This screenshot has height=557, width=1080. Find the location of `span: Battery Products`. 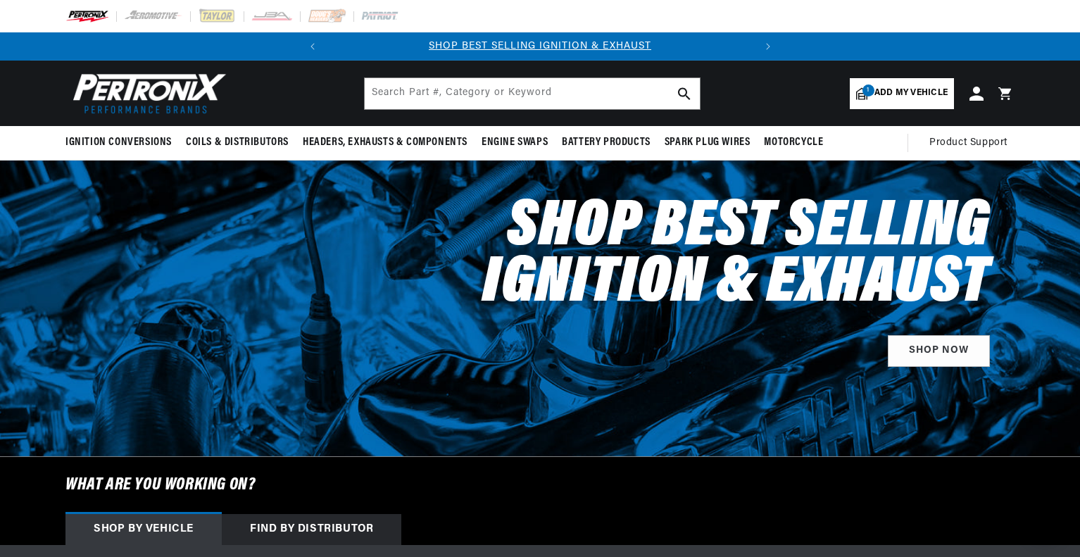

span: Battery Products is located at coordinates (606, 142).